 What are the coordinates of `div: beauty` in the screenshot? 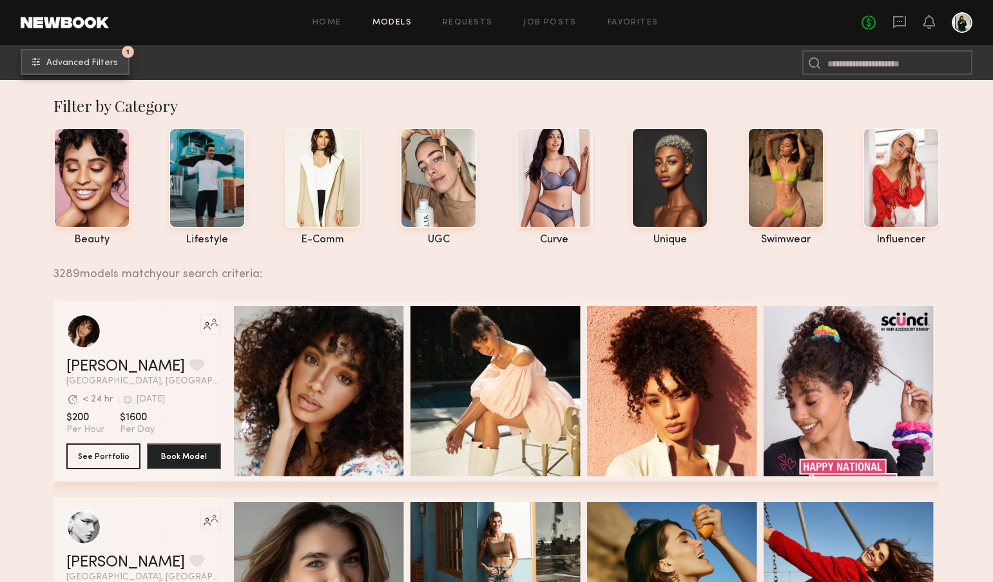 It's located at (92, 240).